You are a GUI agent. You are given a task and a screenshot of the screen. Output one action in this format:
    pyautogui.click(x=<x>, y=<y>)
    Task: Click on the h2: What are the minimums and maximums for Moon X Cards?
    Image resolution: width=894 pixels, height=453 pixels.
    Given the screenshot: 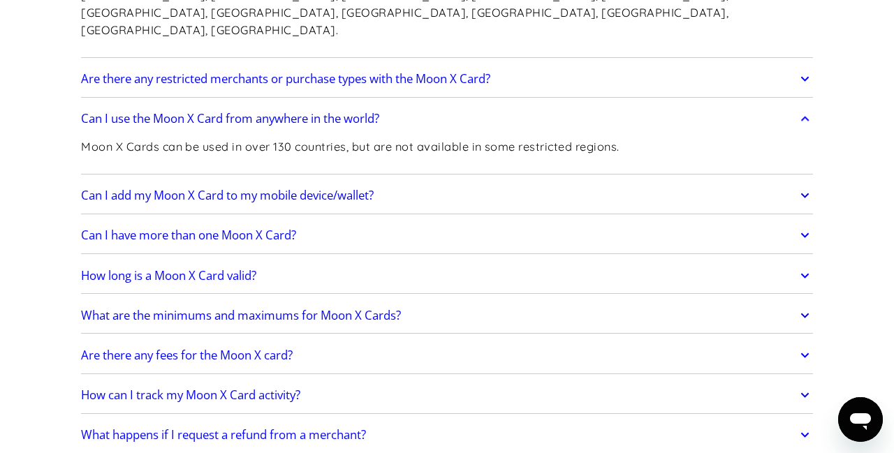 What is the action you would take?
    pyautogui.click(x=241, y=316)
    